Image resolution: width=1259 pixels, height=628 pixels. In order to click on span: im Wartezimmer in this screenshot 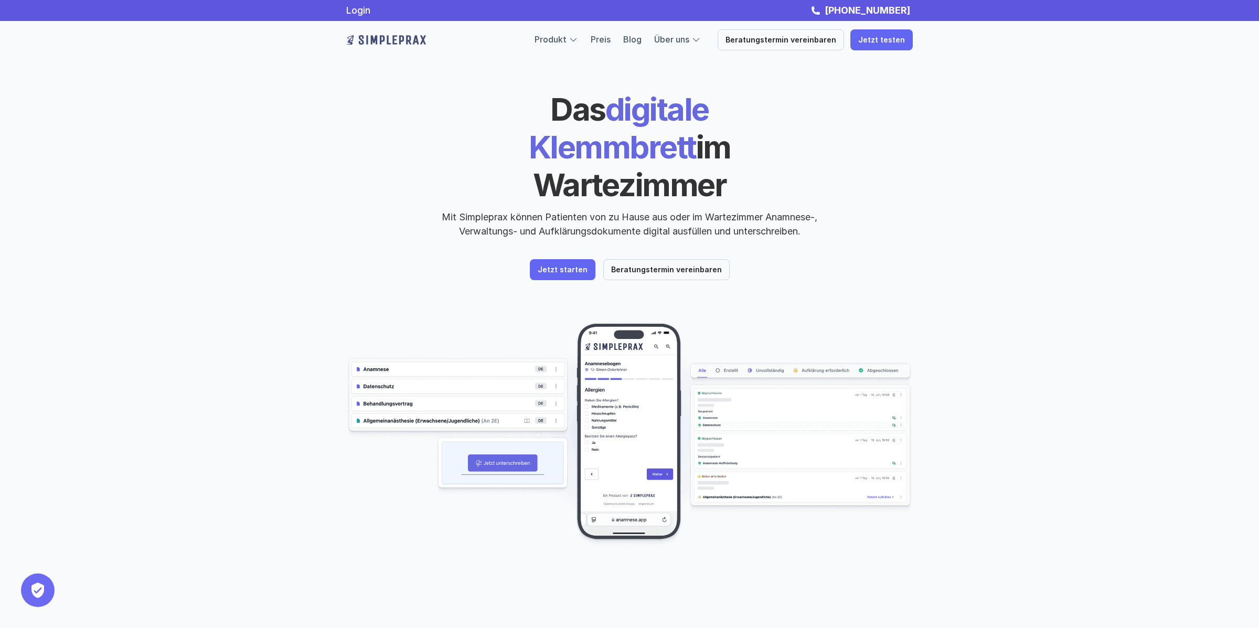, I will do `click(635, 166)`.